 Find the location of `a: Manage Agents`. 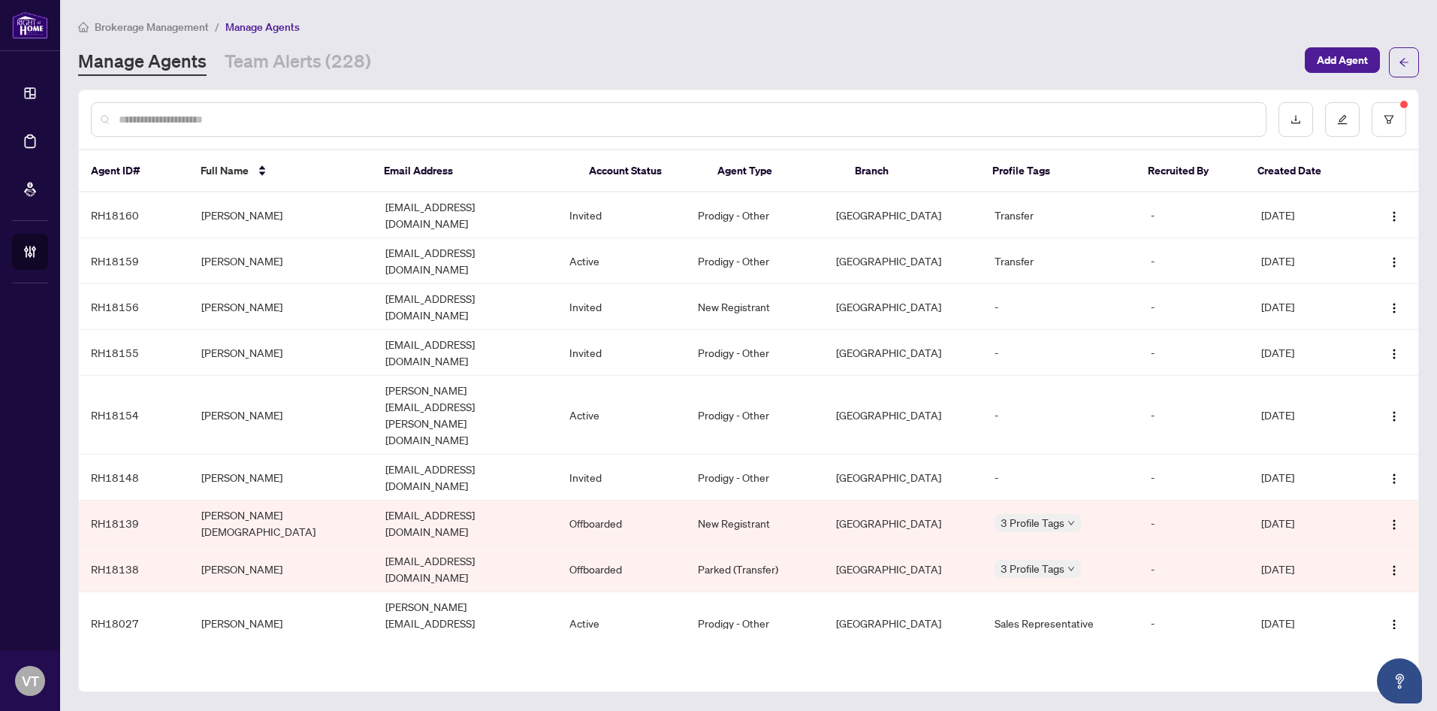

a: Manage Agents is located at coordinates (142, 62).